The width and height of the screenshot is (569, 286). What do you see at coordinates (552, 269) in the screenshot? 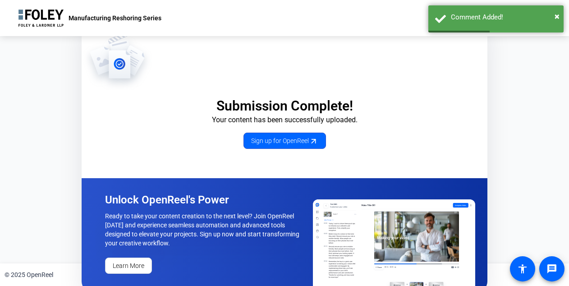
I see `mat-icon: message` at bounding box center [552, 269].